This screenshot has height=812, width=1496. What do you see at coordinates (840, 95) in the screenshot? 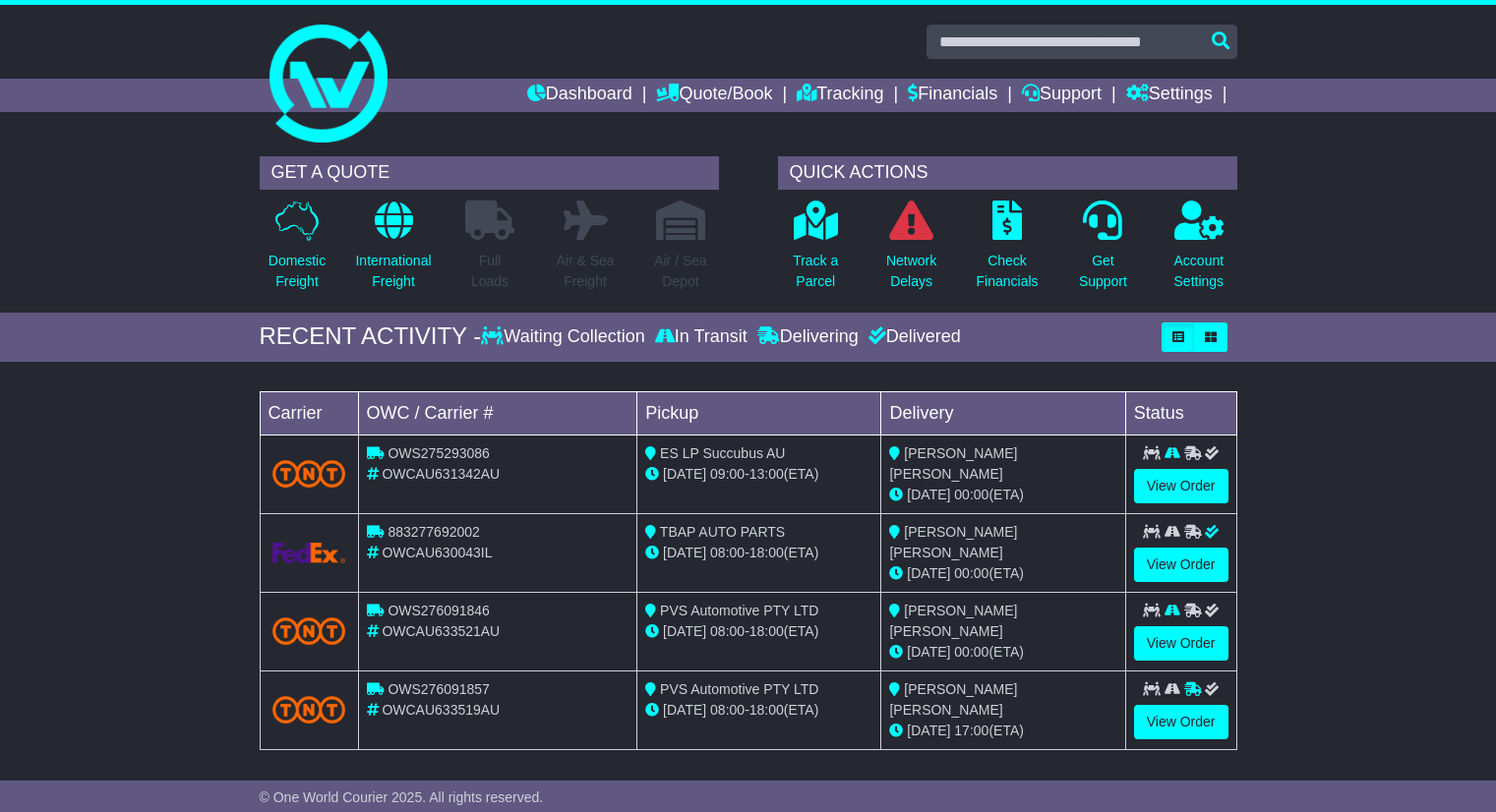
I see `a: Tracking` at bounding box center [840, 95].